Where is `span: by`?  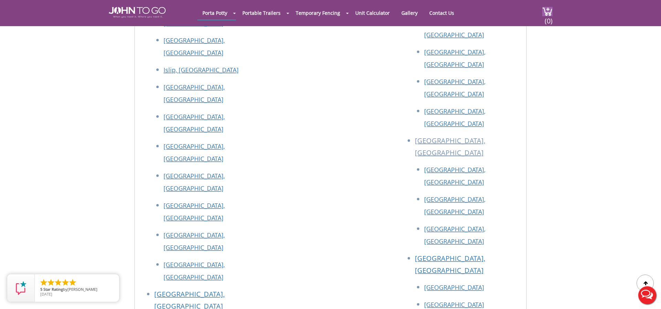
span: by is located at coordinates (77, 290).